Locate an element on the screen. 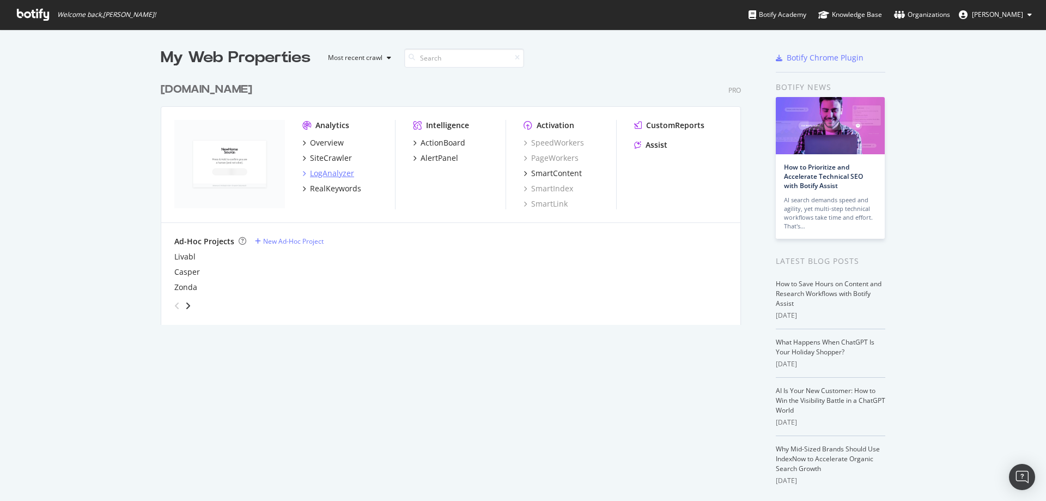 The image size is (1046, 501). div: Activation is located at coordinates (555, 125).